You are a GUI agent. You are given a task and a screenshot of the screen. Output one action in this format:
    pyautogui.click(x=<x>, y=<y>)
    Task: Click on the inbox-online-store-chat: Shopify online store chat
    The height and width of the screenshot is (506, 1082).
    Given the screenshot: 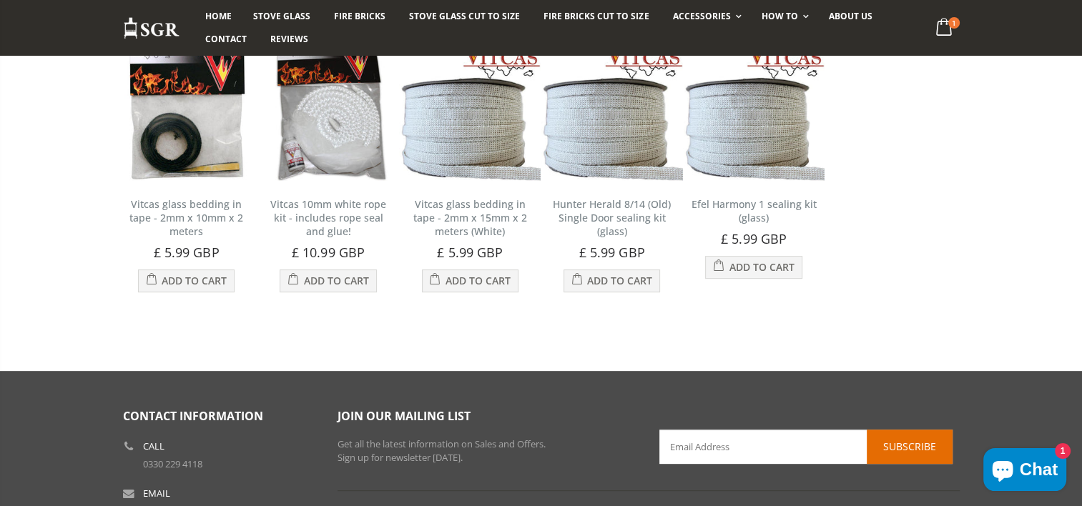 What is the action you would take?
    pyautogui.click(x=1025, y=471)
    